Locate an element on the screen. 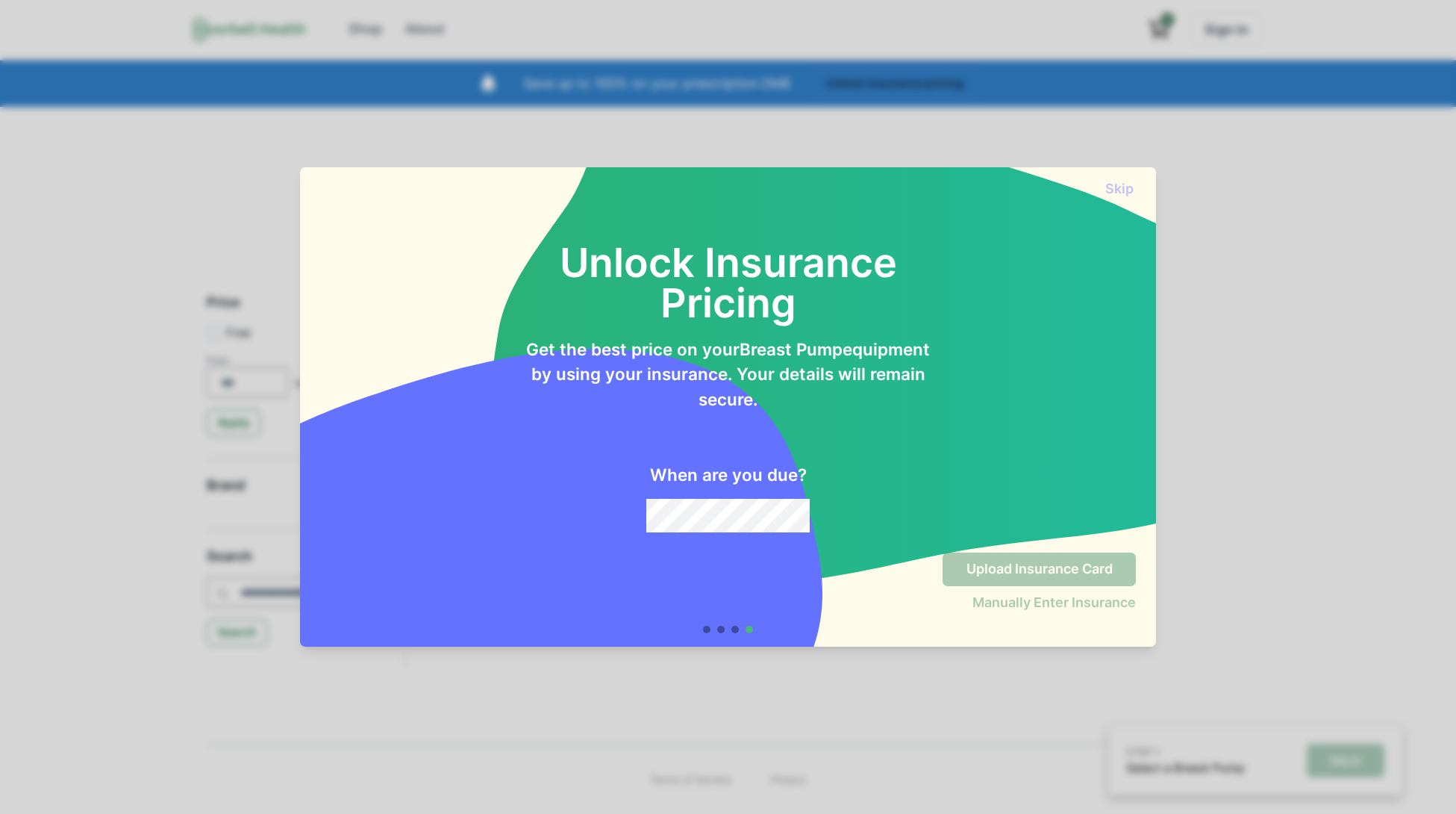 This screenshot has height=814, width=1456. h2: Unlock Insurance Pricing is located at coordinates (728, 262).